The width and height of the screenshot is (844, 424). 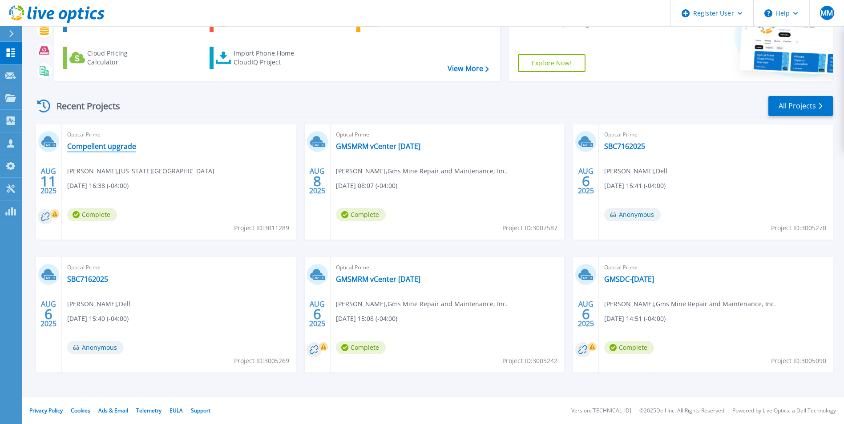 What do you see at coordinates (83, 106) in the screenshot?
I see `div: Recent Projects` at bounding box center [83, 106].